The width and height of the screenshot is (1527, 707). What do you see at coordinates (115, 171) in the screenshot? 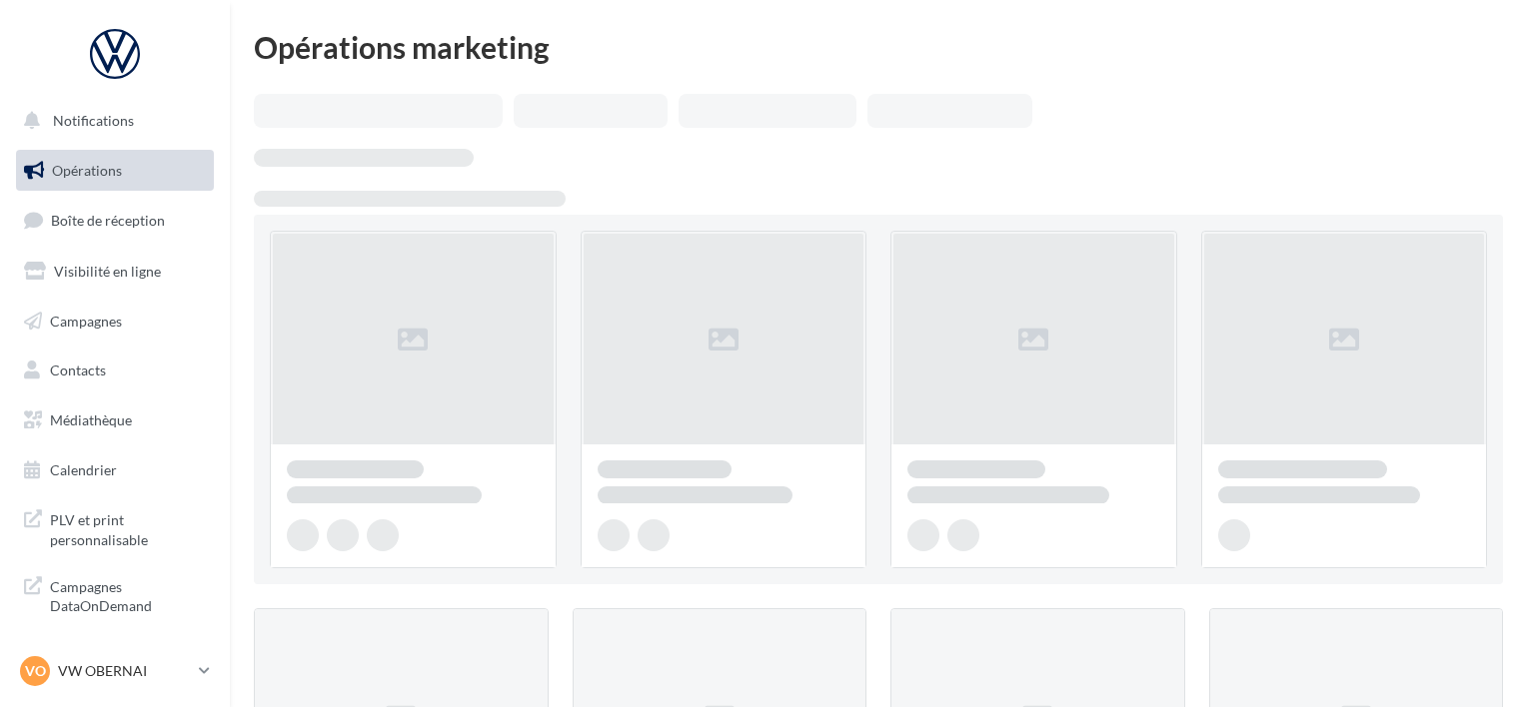
I see `a: Opérations` at bounding box center [115, 171].